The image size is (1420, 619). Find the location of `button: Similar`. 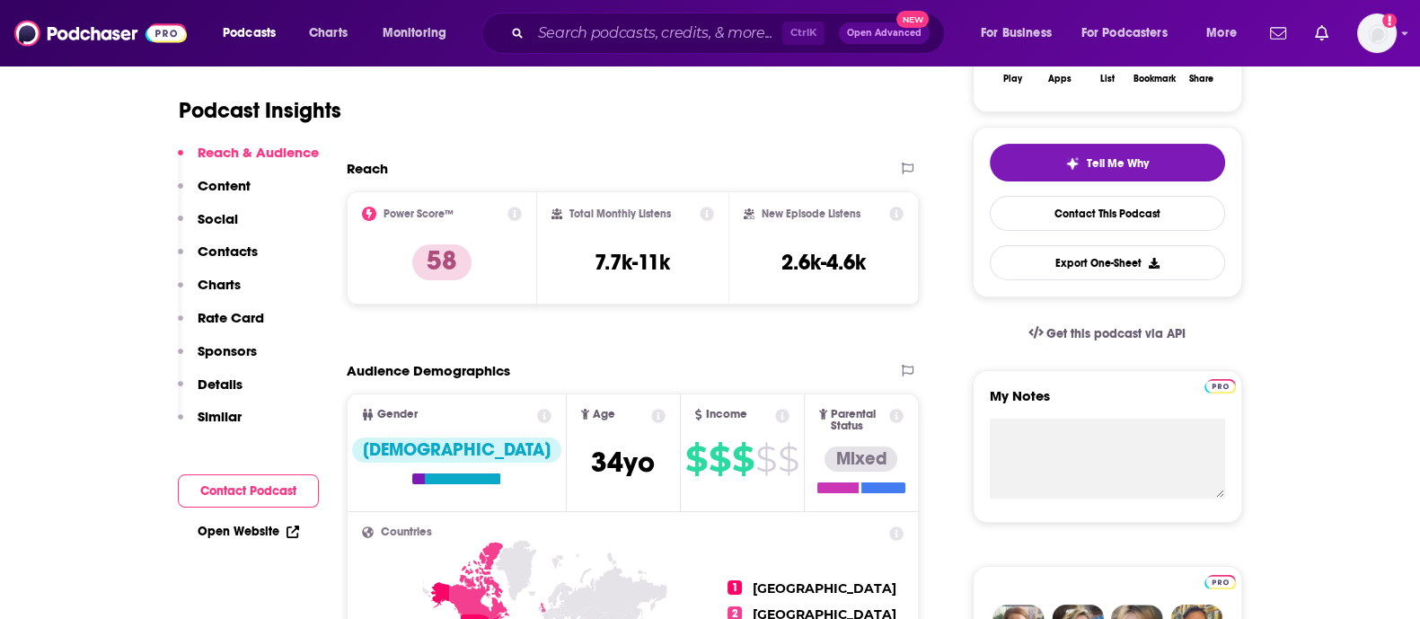

button: Similar is located at coordinates (209, 424).